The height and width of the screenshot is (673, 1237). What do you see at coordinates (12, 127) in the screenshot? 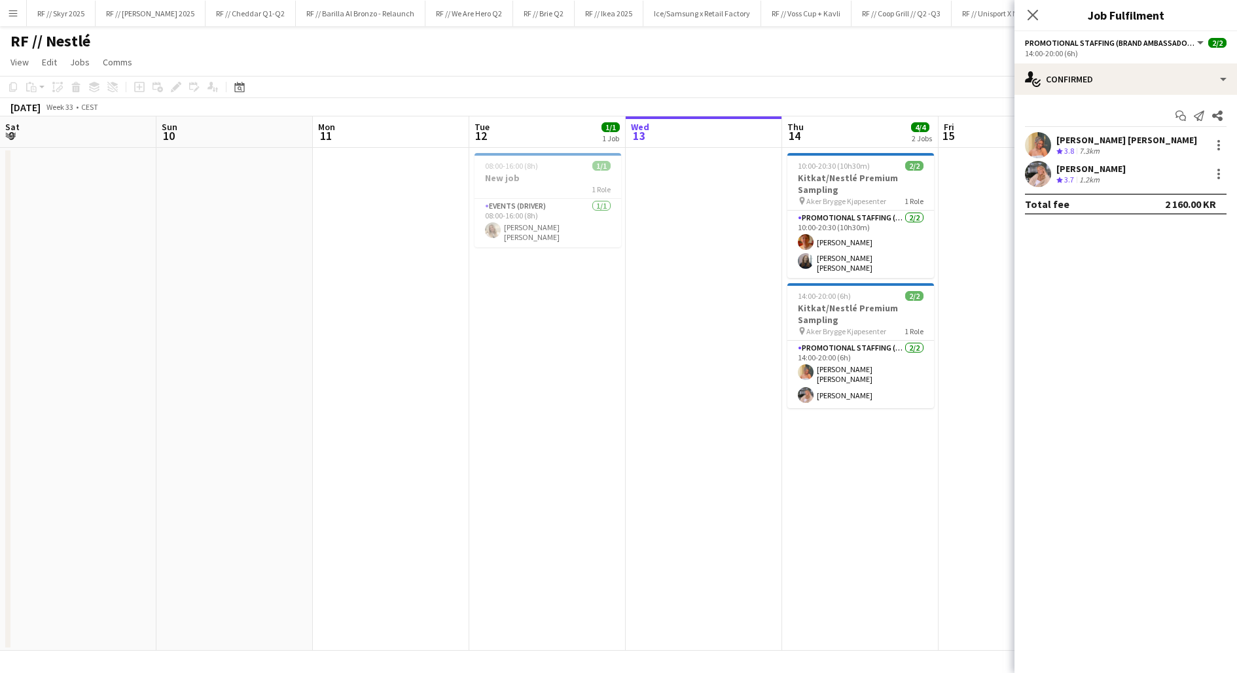
I see `span: Sat` at bounding box center [12, 127].